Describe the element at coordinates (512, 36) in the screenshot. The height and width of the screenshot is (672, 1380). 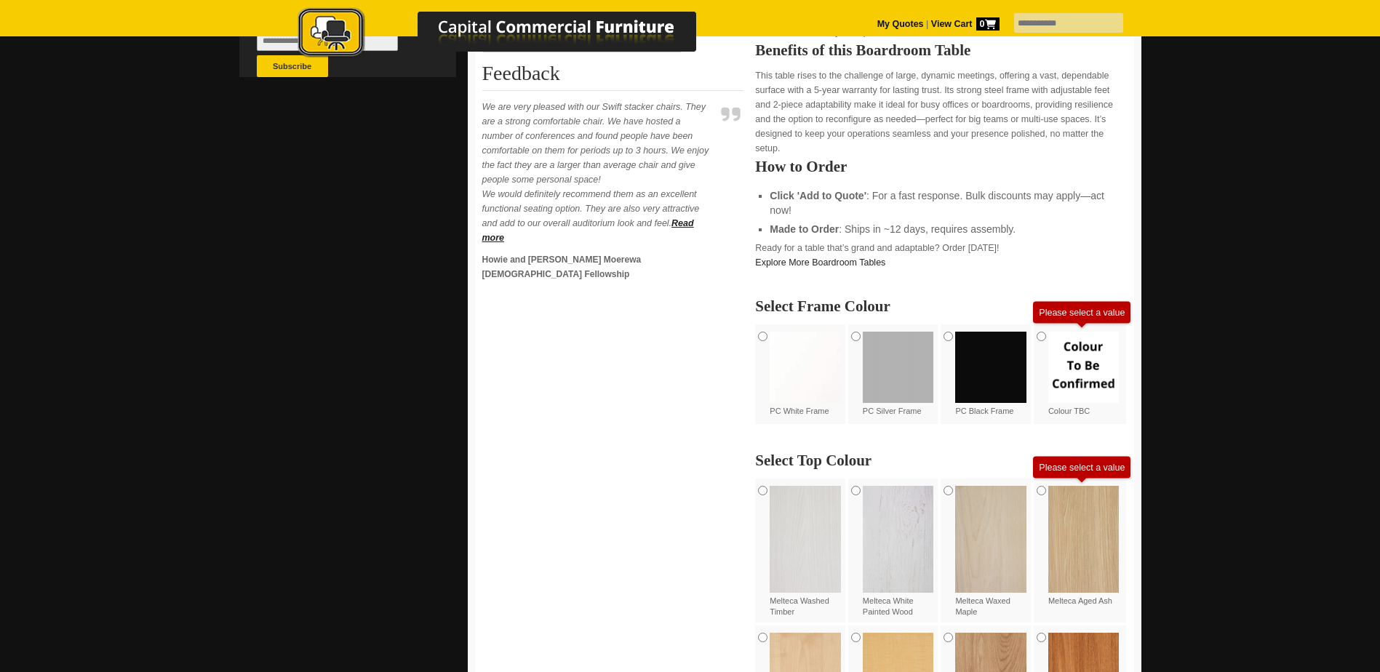
I see `a: Capital Commercial Furniture Logo` at that location.